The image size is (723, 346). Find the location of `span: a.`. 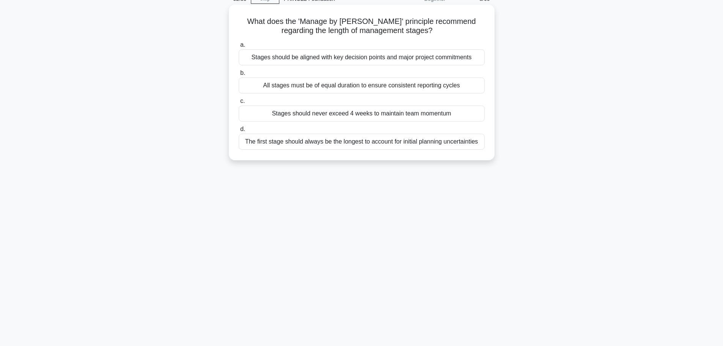

span: a. is located at coordinates (242, 44).